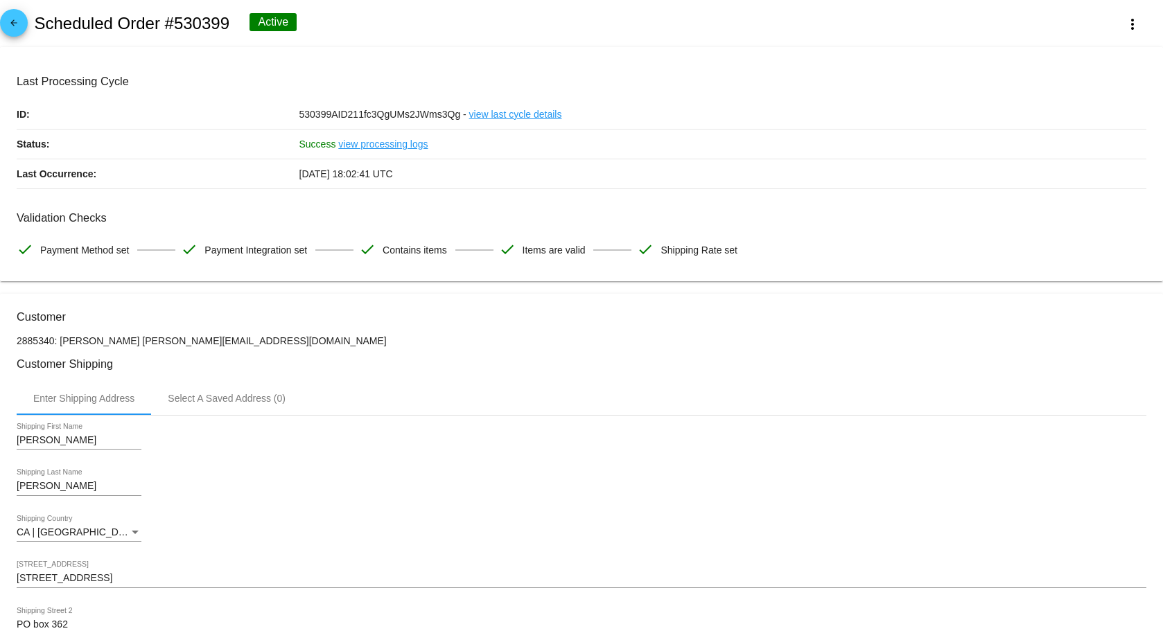 The image size is (1163, 631). Describe the element at coordinates (581, 625) in the screenshot. I see `input: Shipping Street 2` at that location.